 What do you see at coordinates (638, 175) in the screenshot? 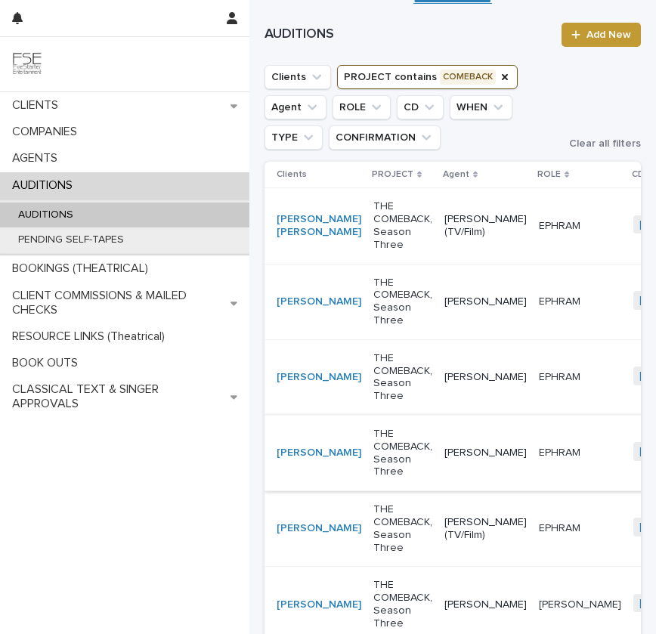
I see `p: CD` at bounding box center [638, 175].